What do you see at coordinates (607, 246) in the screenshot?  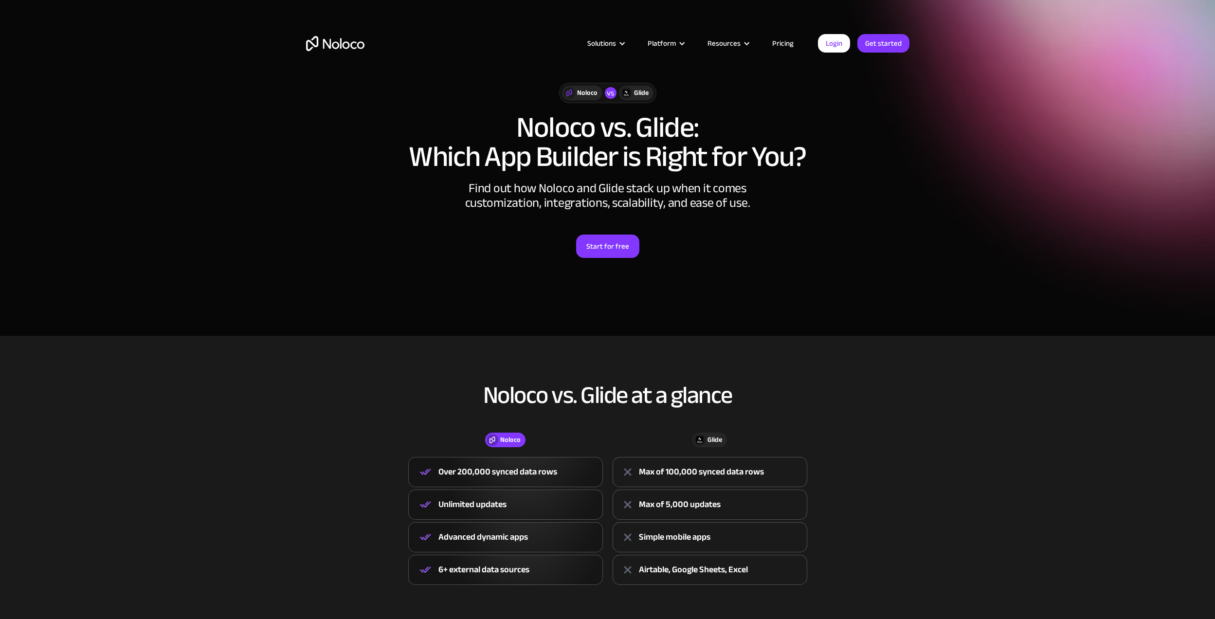 I see `a: Start for free` at bounding box center [607, 246].